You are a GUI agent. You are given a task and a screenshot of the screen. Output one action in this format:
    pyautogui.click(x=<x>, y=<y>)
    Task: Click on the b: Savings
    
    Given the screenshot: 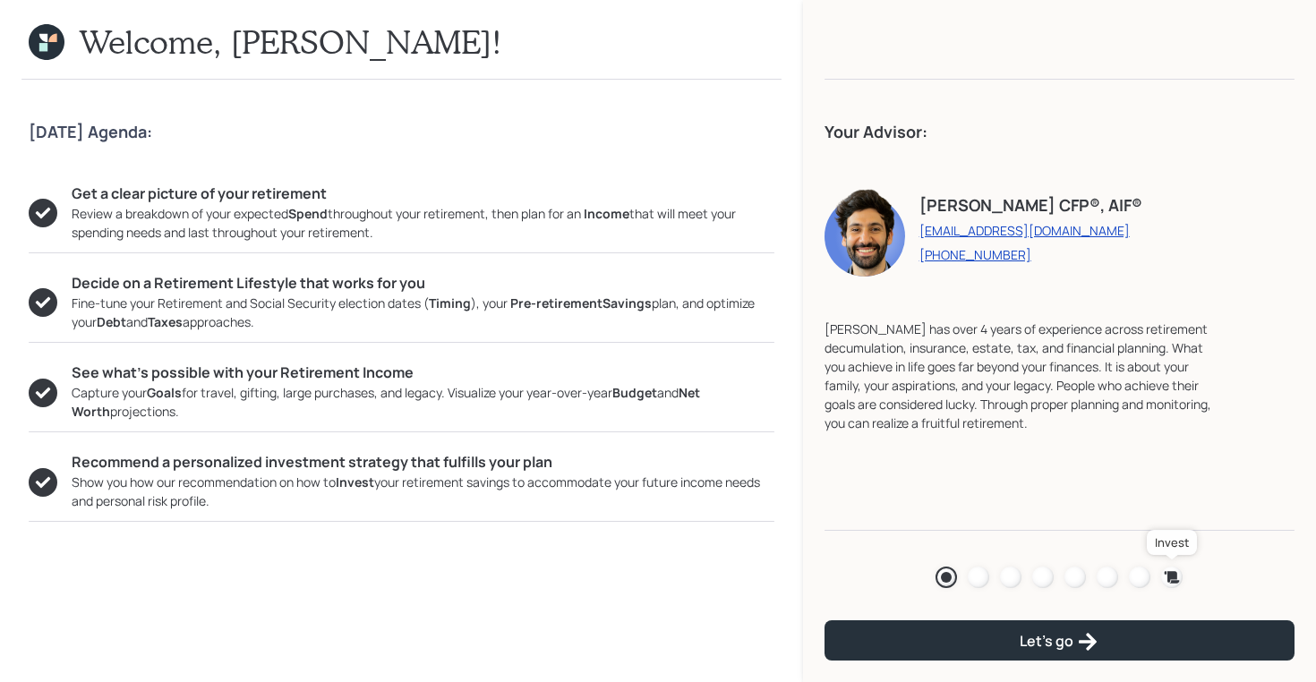 What is the action you would take?
    pyautogui.click(x=627, y=303)
    